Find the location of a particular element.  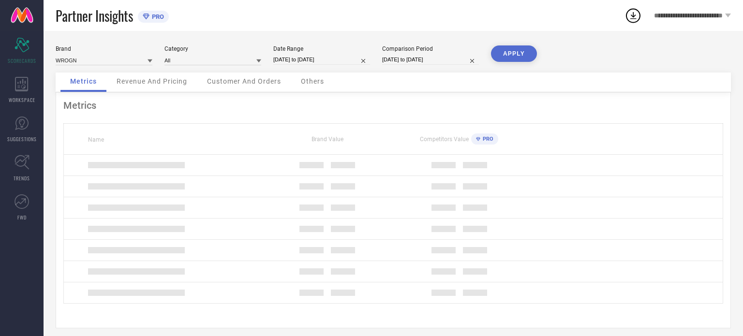

div: Category is located at coordinates (213, 49).